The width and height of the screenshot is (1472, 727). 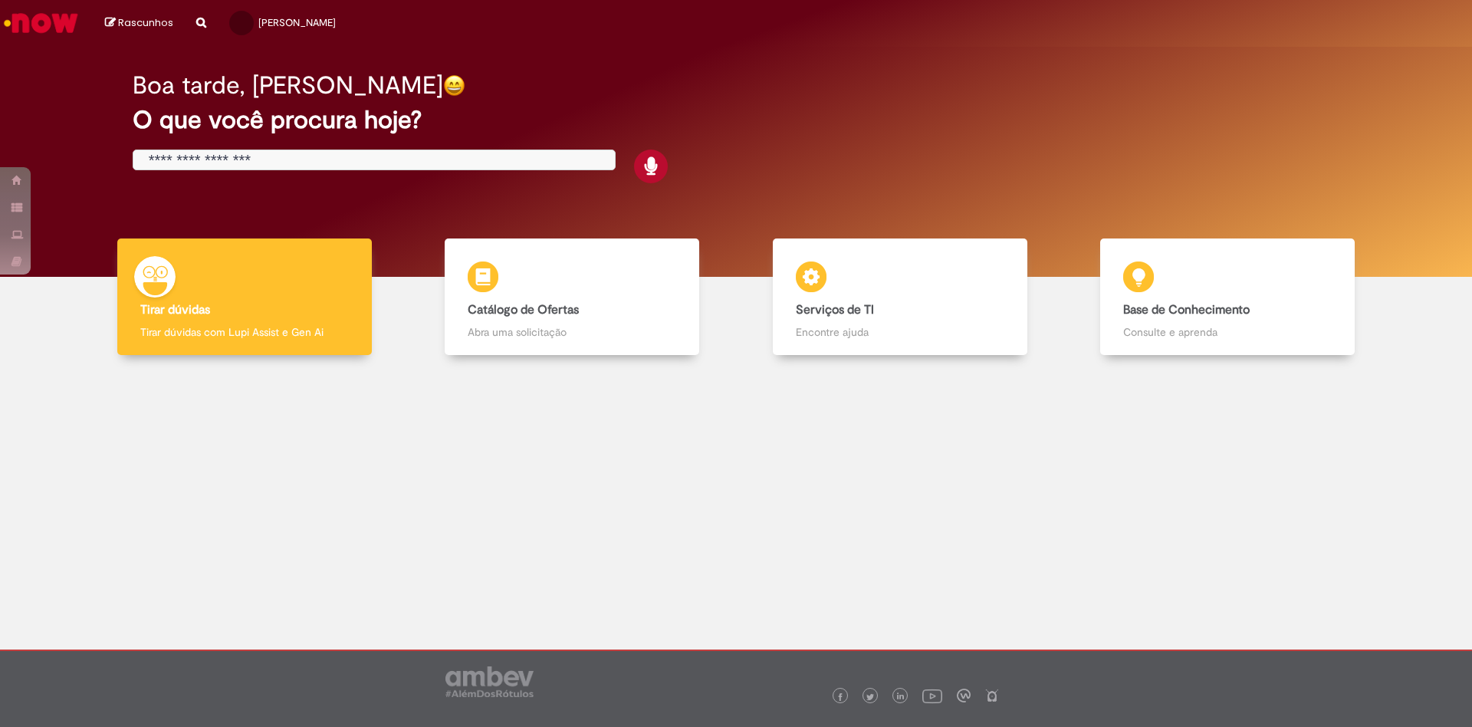 What do you see at coordinates (870, 697) in the screenshot?
I see `img: logo_footer_twitter.png` at bounding box center [870, 697].